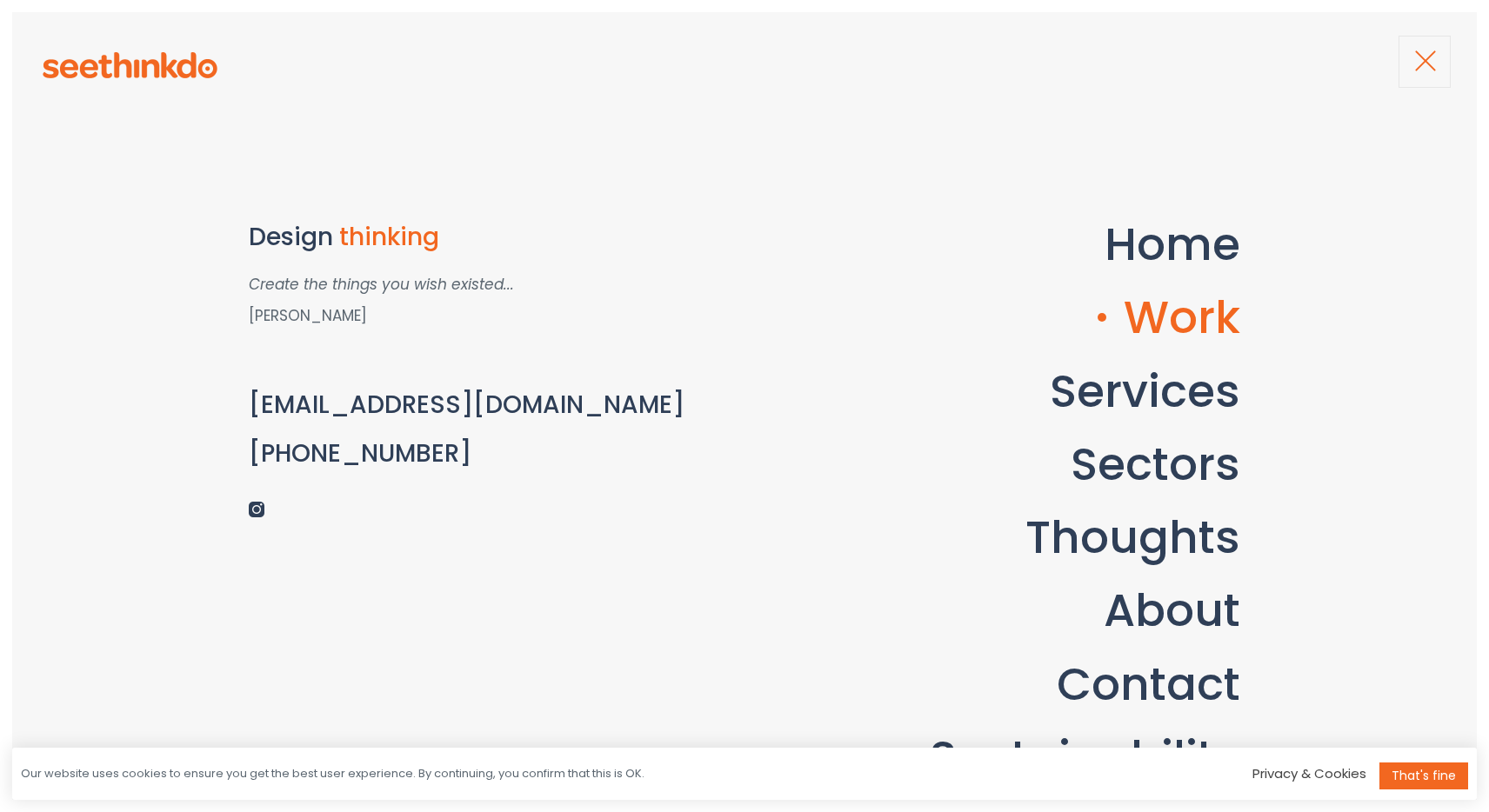 The width and height of the screenshot is (1489, 812). What do you see at coordinates (1135, 683) in the screenshot?
I see `a: Contact` at bounding box center [1135, 683].